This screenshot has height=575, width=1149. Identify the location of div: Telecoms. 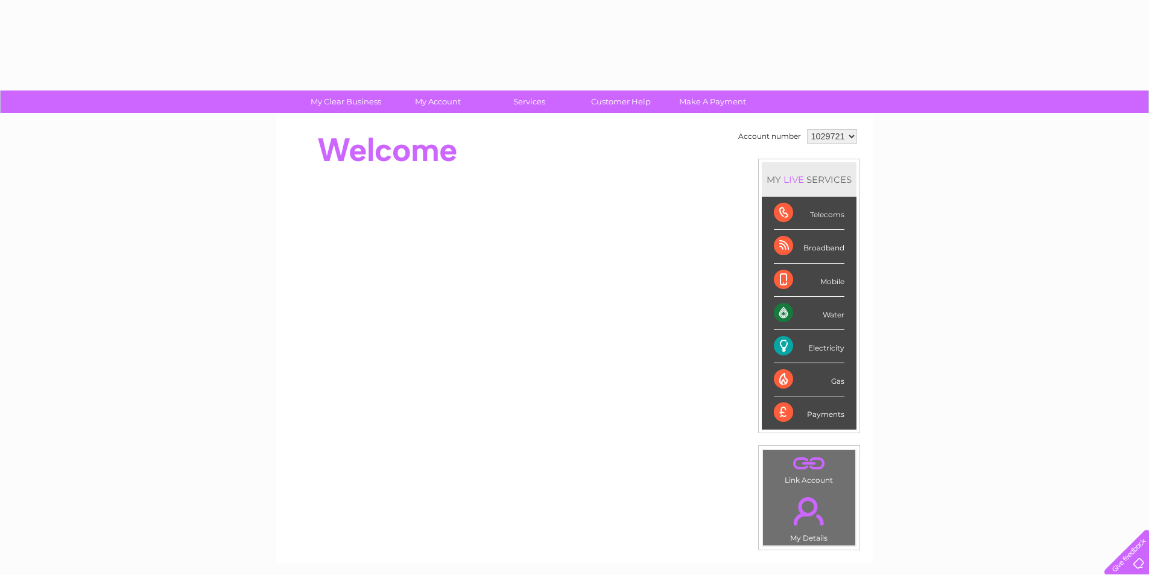
(809, 213).